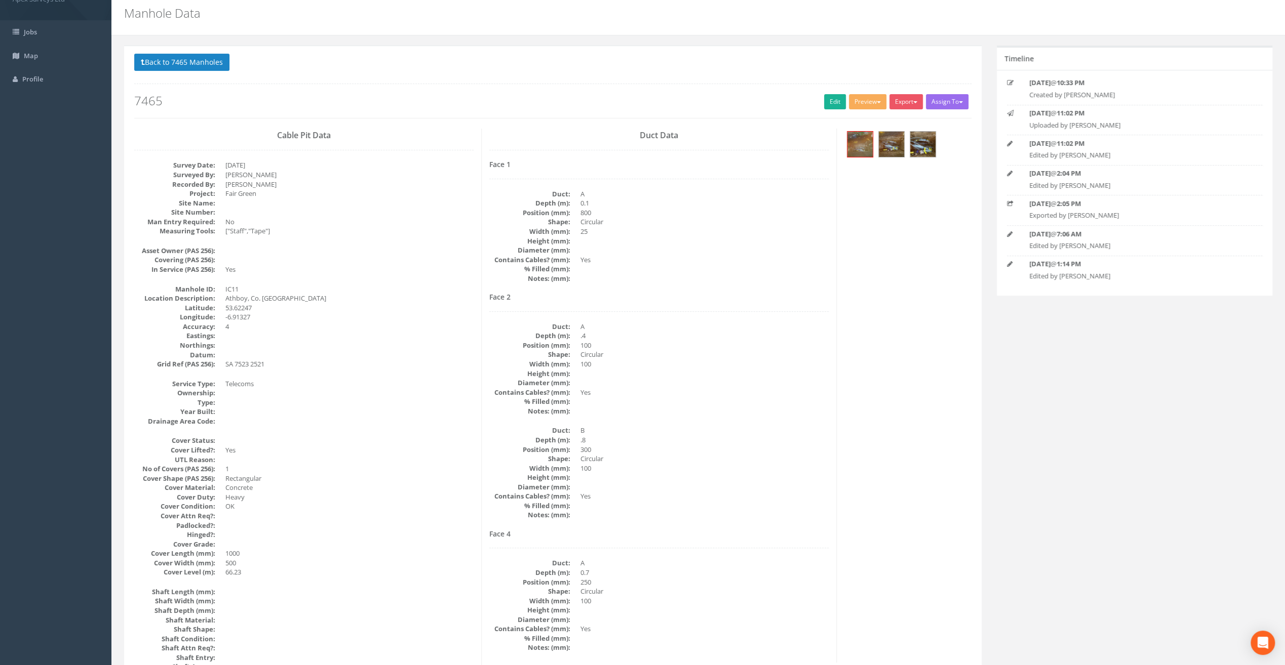  What do you see at coordinates (175, 393) in the screenshot?
I see `dt: Ownership:` at bounding box center [175, 393].